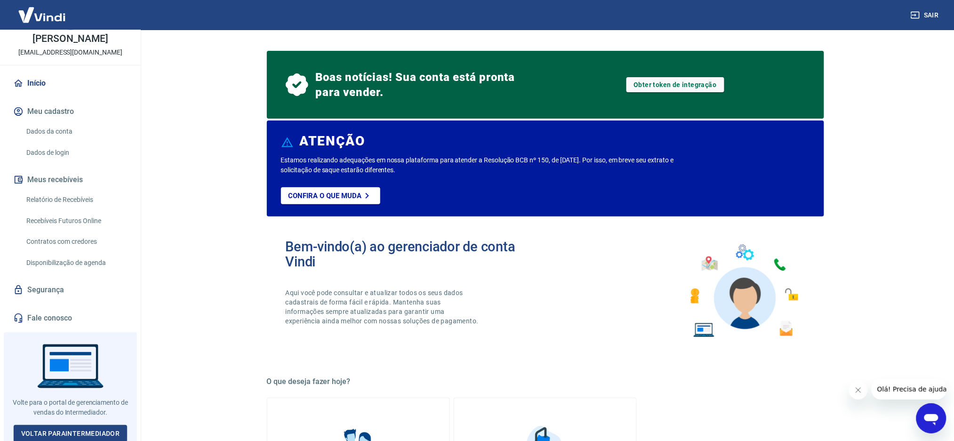 This screenshot has width=954, height=441. Describe the element at coordinates (926, 15) in the screenshot. I see `button: Sair` at that location.